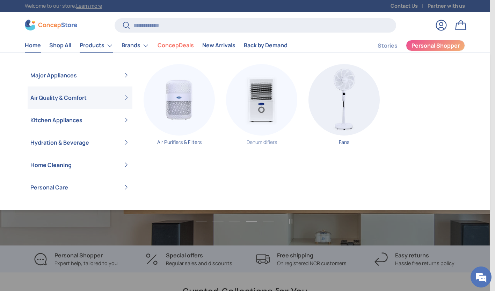 Image resolution: width=495 pixels, height=291 pixels. What do you see at coordinates (51, 25) in the screenshot?
I see `img: ConcepStore` at bounding box center [51, 25].